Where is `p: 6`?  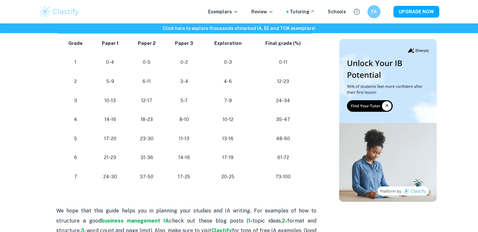
p: 6 is located at coordinates (76, 158).